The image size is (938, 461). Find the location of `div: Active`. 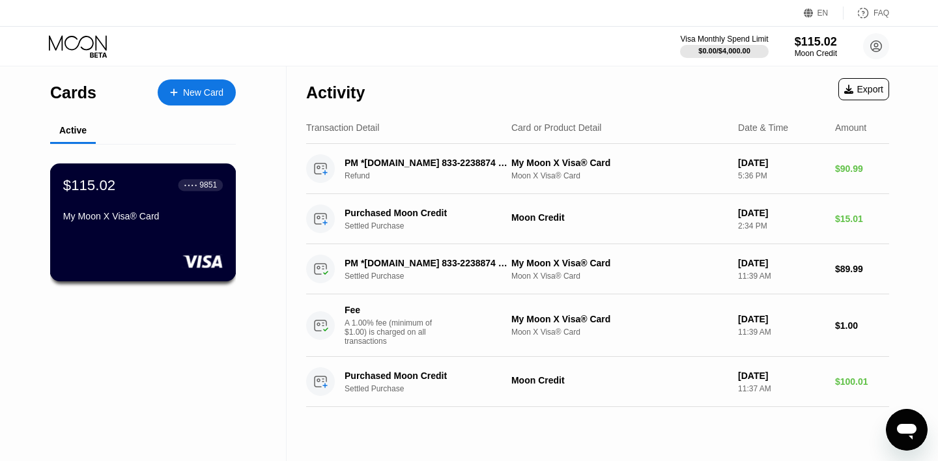

div: Active is located at coordinates (73, 130).